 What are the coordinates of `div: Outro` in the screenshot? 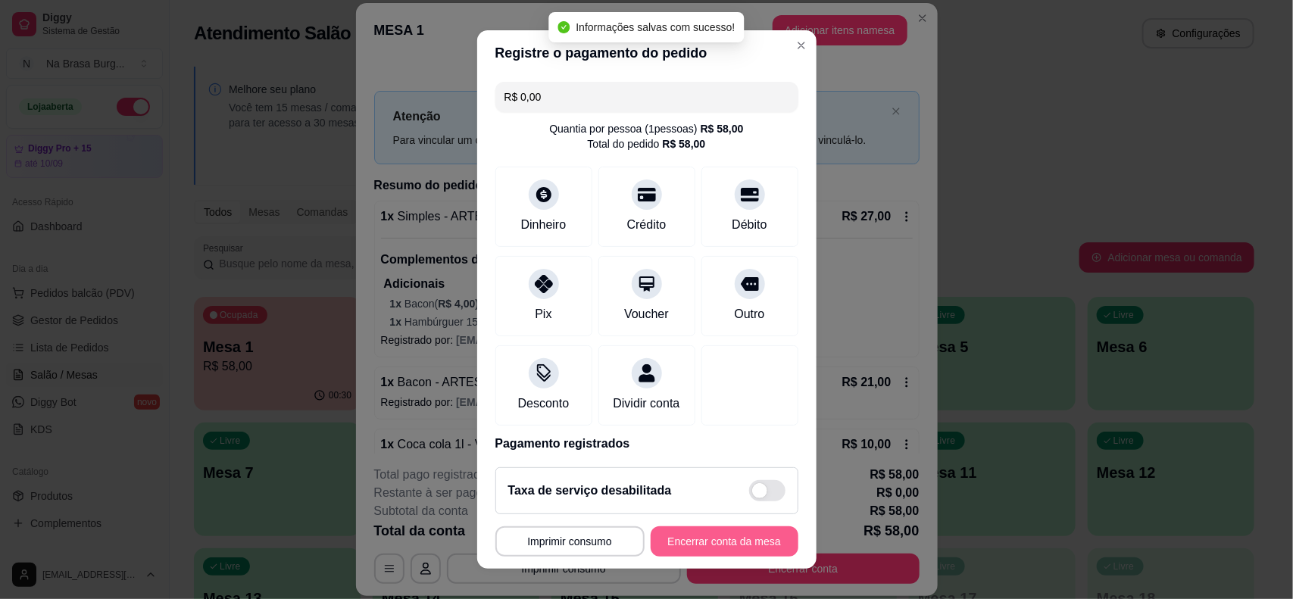 It's located at (749, 314).